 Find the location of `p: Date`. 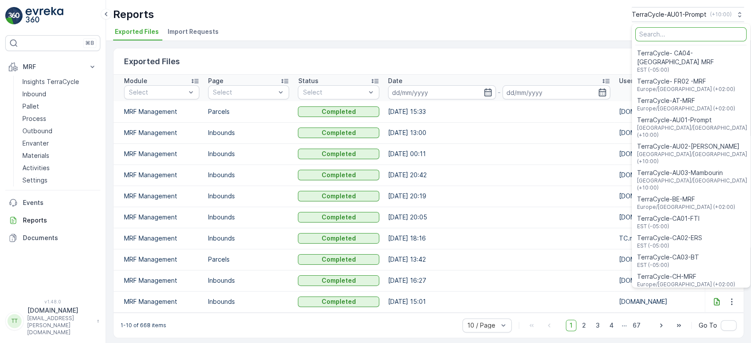

p: Date is located at coordinates (395, 81).